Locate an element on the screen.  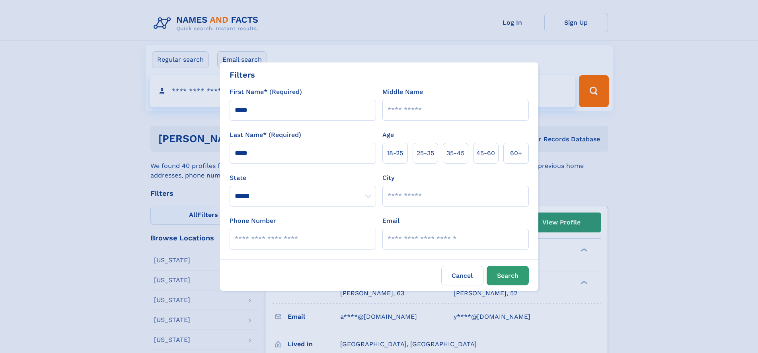
label: First Name* (Required) is located at coordinates (266, 92).